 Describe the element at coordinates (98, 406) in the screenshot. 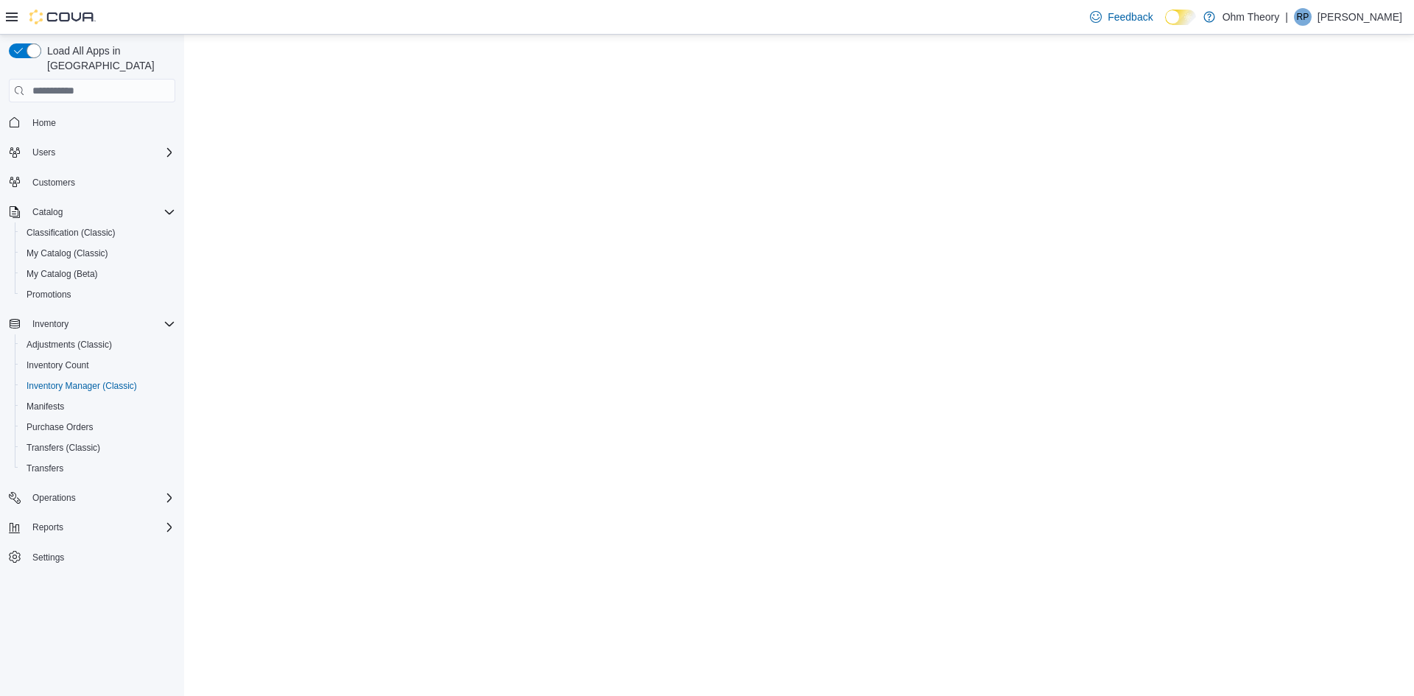

I see `button: Manifests` at that location.